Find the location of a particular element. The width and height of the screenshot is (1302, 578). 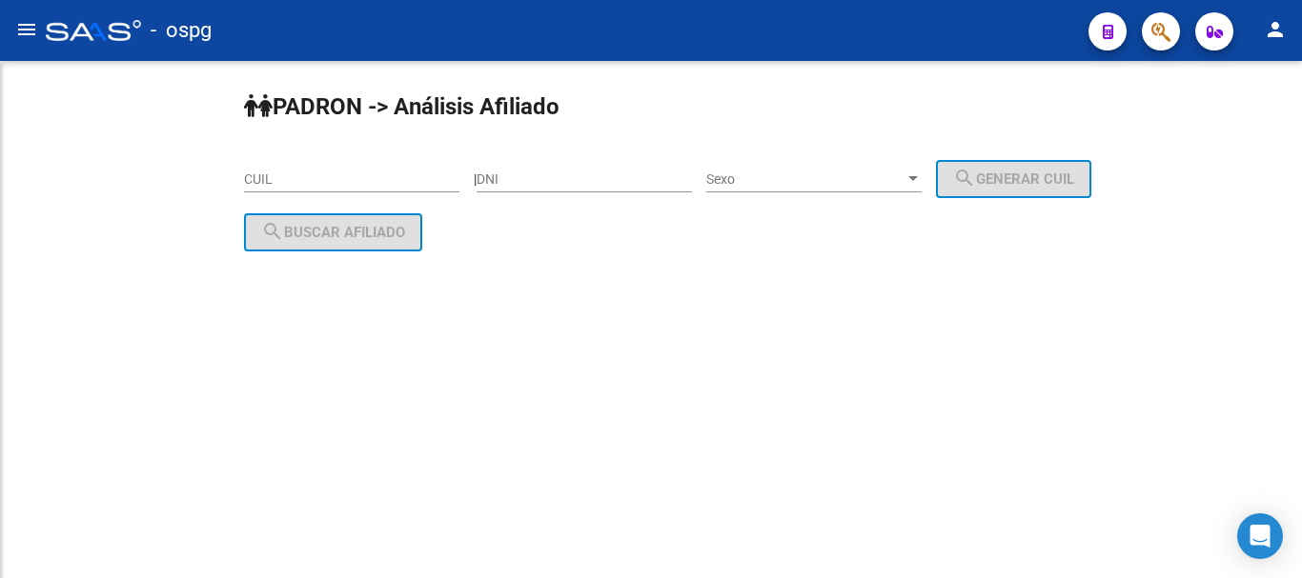

span: - ospg is located at coordinates (181, 30).